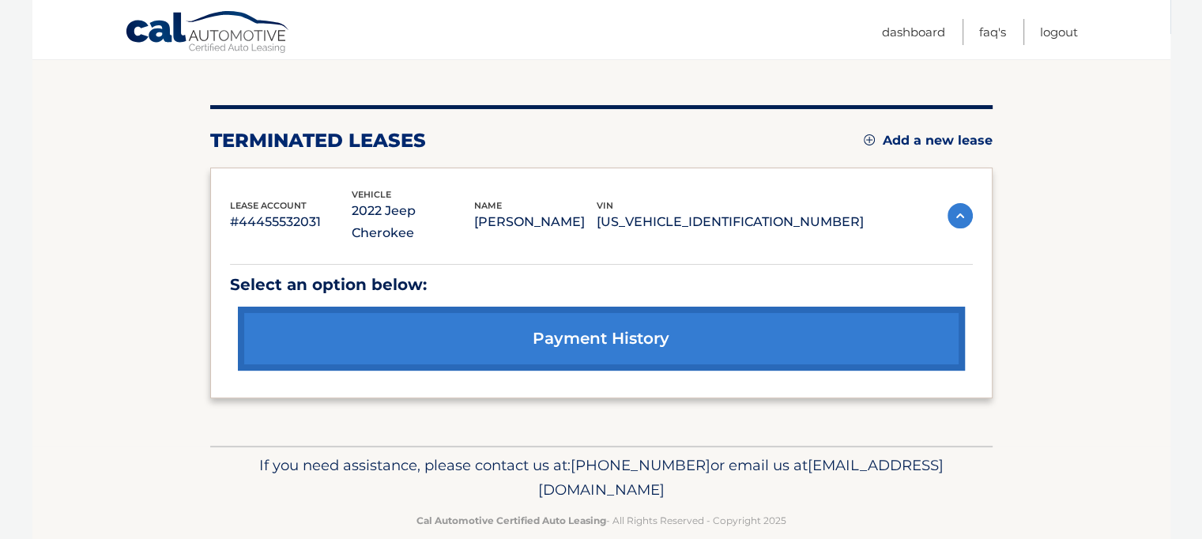 The image size is (1202, 539). What do you see at coordinates (601, 338) in the screenshot?
I see `a: payment history` at bounding box center [601, 338].